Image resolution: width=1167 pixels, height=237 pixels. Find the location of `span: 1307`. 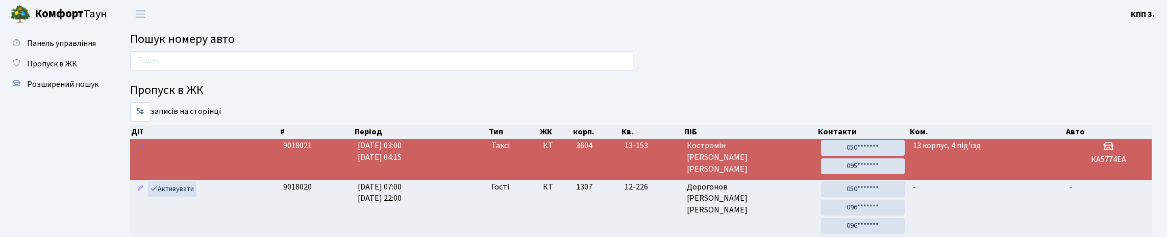

span: 1307 is located at coordinates (584, 187).